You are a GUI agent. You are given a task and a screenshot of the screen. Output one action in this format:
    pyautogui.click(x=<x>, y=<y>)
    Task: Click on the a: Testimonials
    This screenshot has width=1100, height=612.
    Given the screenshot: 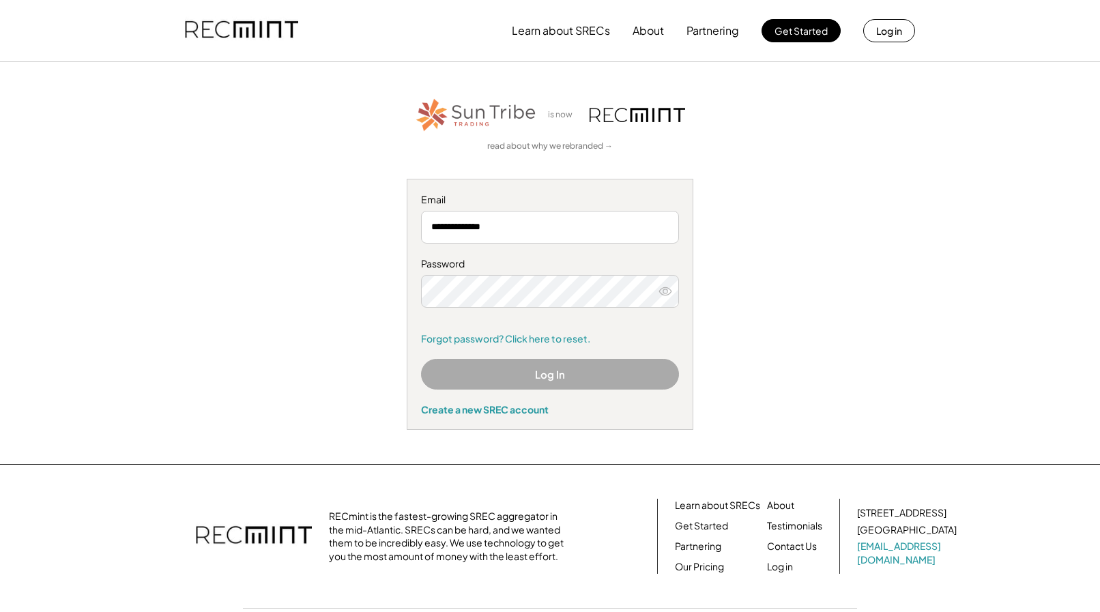 What is the action you would take?
    pyautogui.click(x=794, y=526)
    